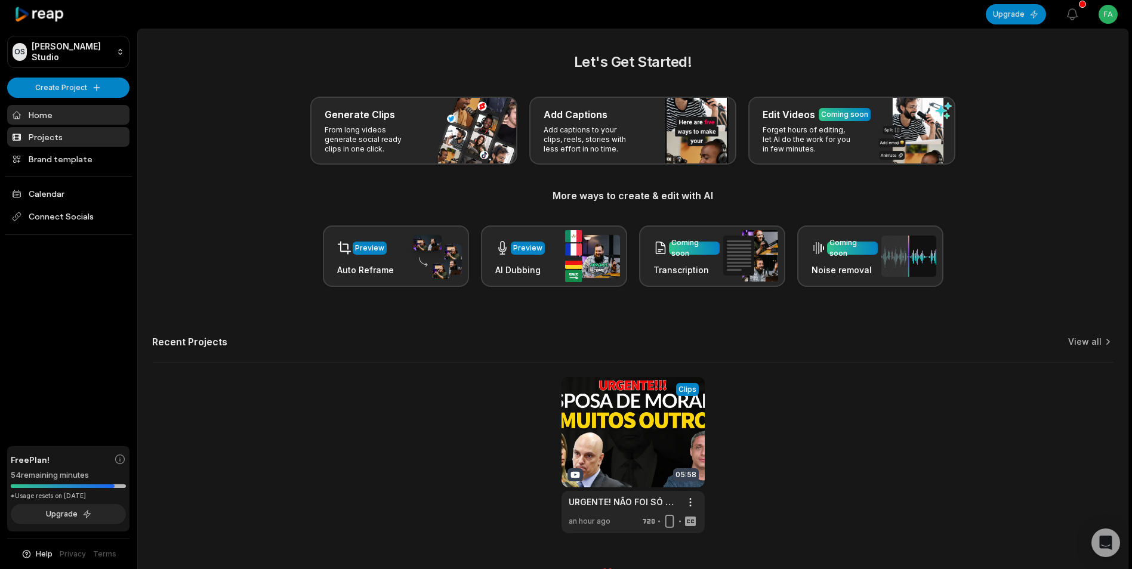 This screenshot has height=569, width=1132. What do you see at coordinates (68, 88) in the screenshot?
I see `button: Create Project` at bounding box center [68, 88].